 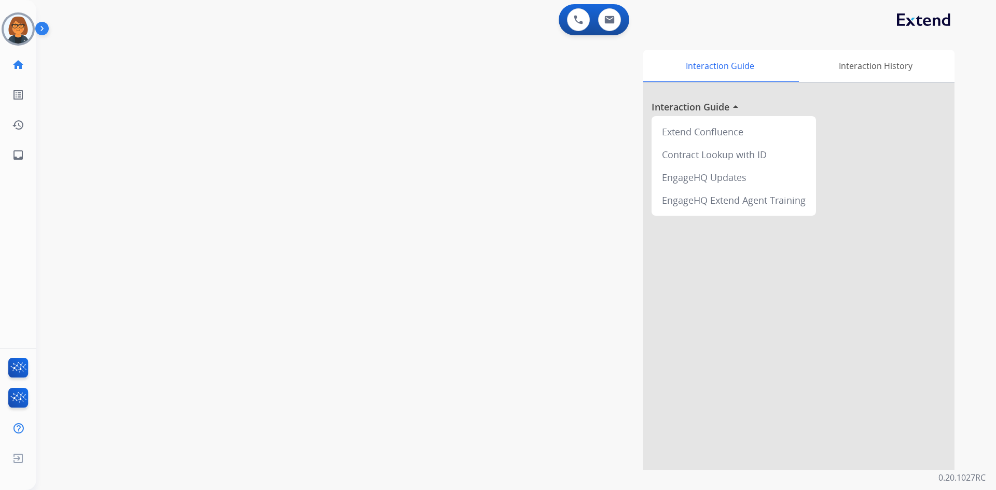 I want to click on div: EngageHQ Extend Agent Training, so click(x=733, y=200).